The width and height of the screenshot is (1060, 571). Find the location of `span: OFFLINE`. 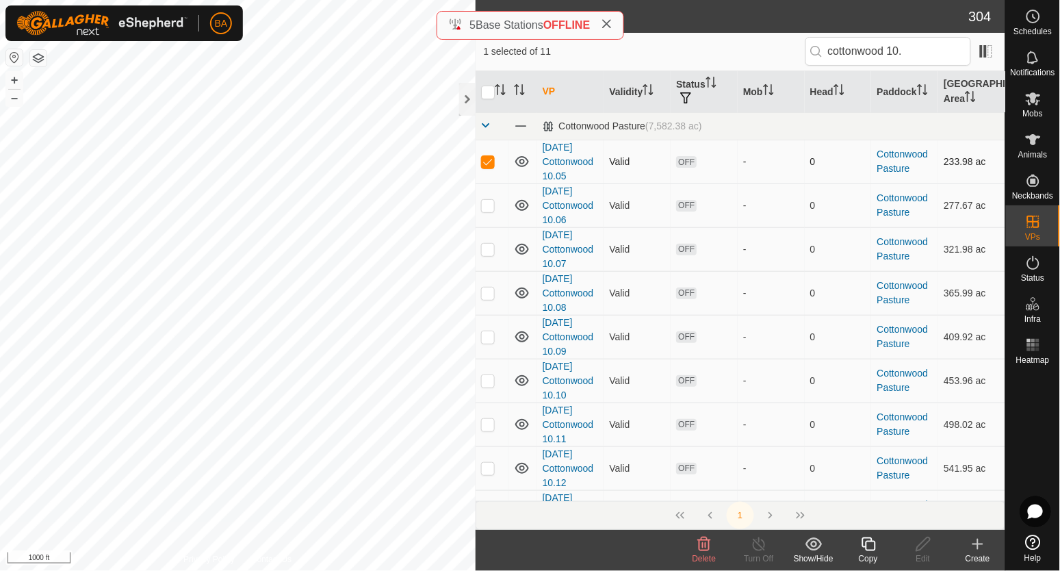

span: OFFLINE is located at coordinates (567, 25).